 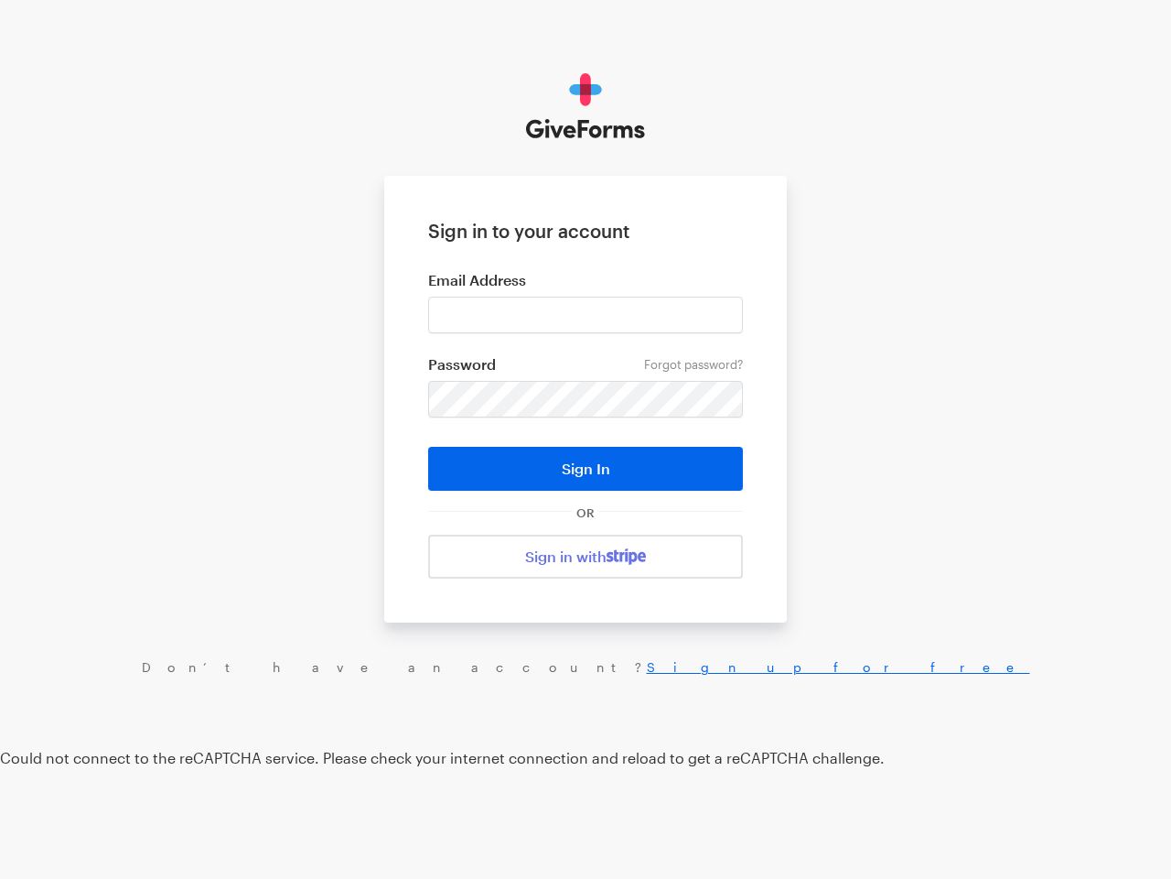 I want to click on a: Sign up for free, so click(x=838, y=666).